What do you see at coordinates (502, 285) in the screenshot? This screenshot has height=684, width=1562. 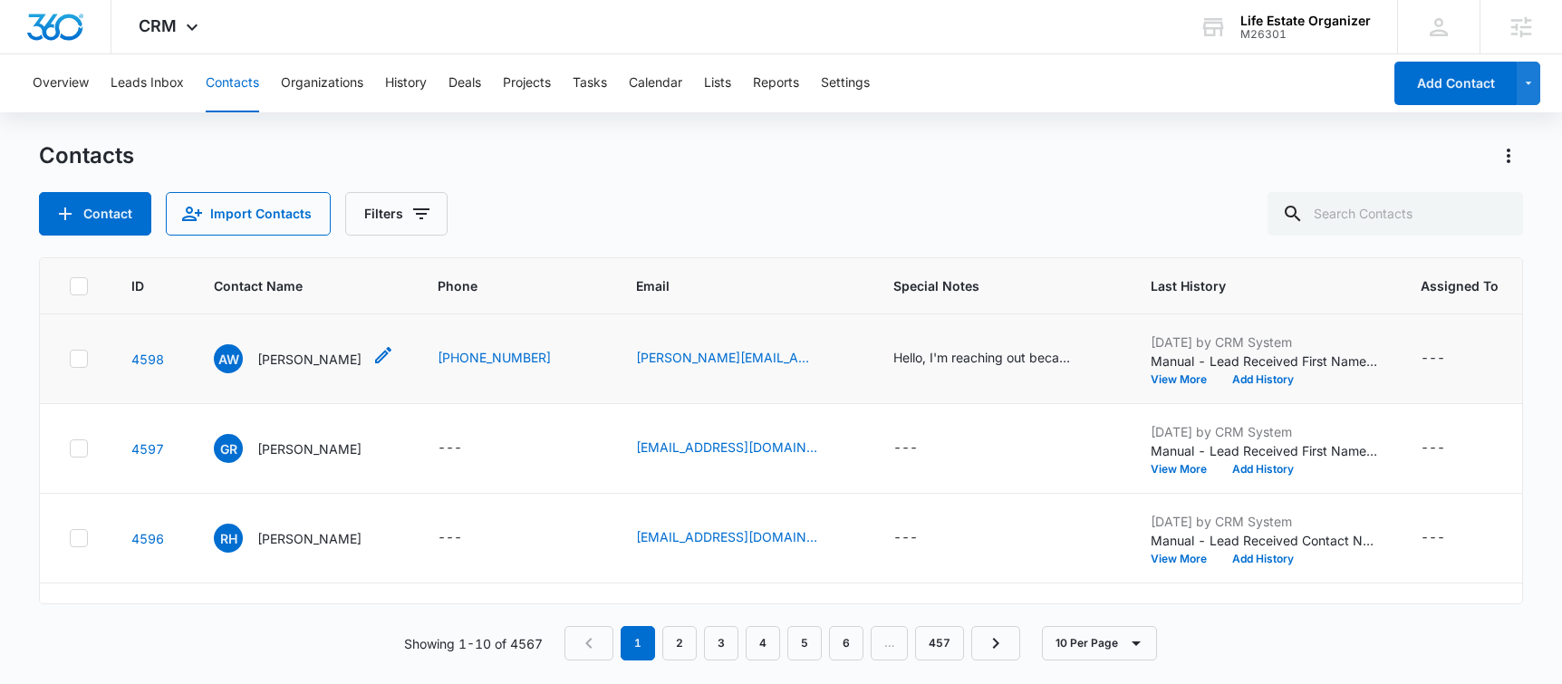 I see `span: Phone` at bounding box center [502, 285].